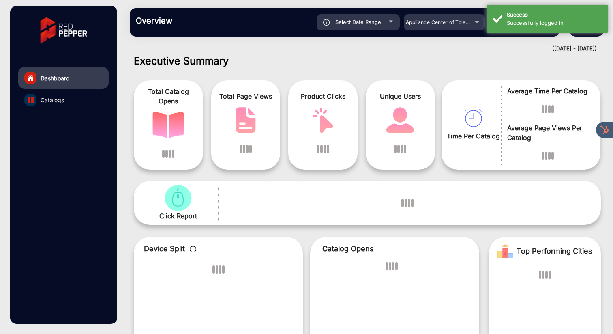 The width and height of the screenshot is (613, 334). I want to click on span: Total Page Views, so click(246, 96).